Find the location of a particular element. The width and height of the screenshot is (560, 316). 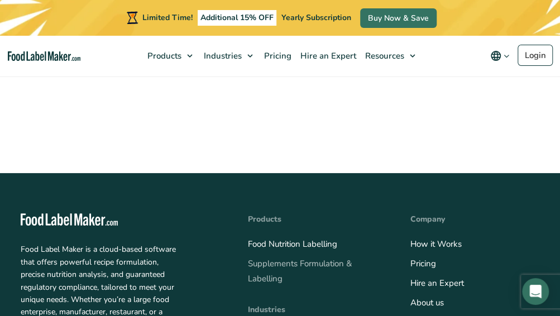

a: Supplements Formulation & Labelling is located at coordinates (300, 271).